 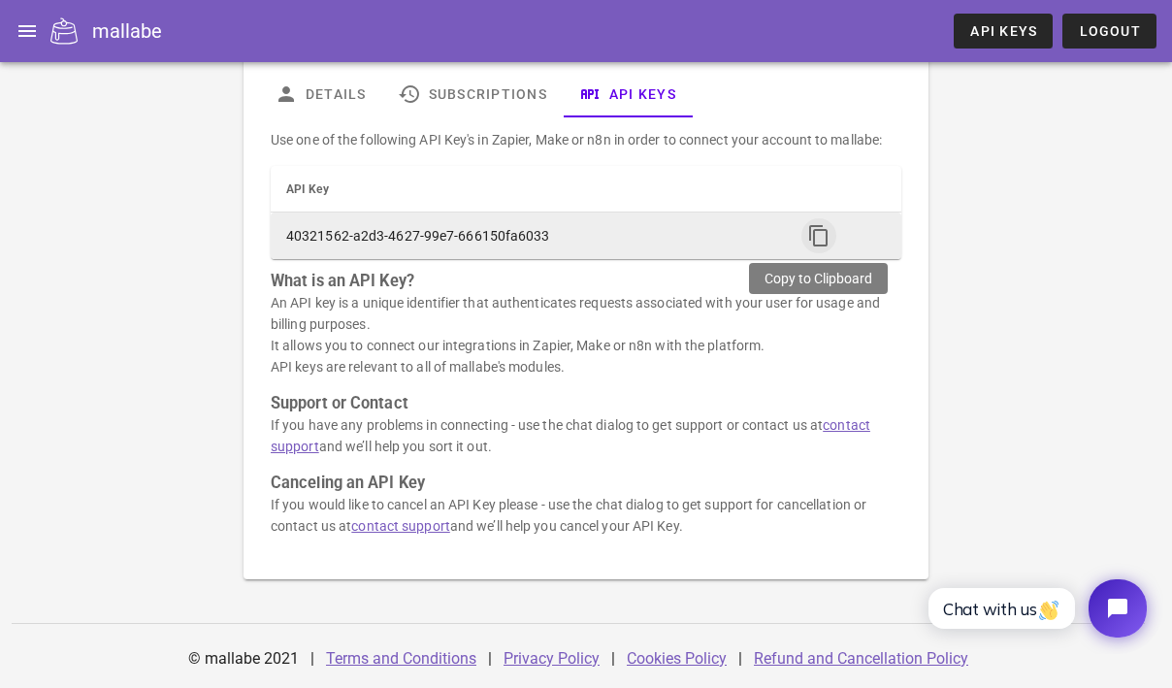 What do you see at coordinates (473, 94) in the screenshot?
I see `a: Subscriptions` at bounding box center [473, 94].